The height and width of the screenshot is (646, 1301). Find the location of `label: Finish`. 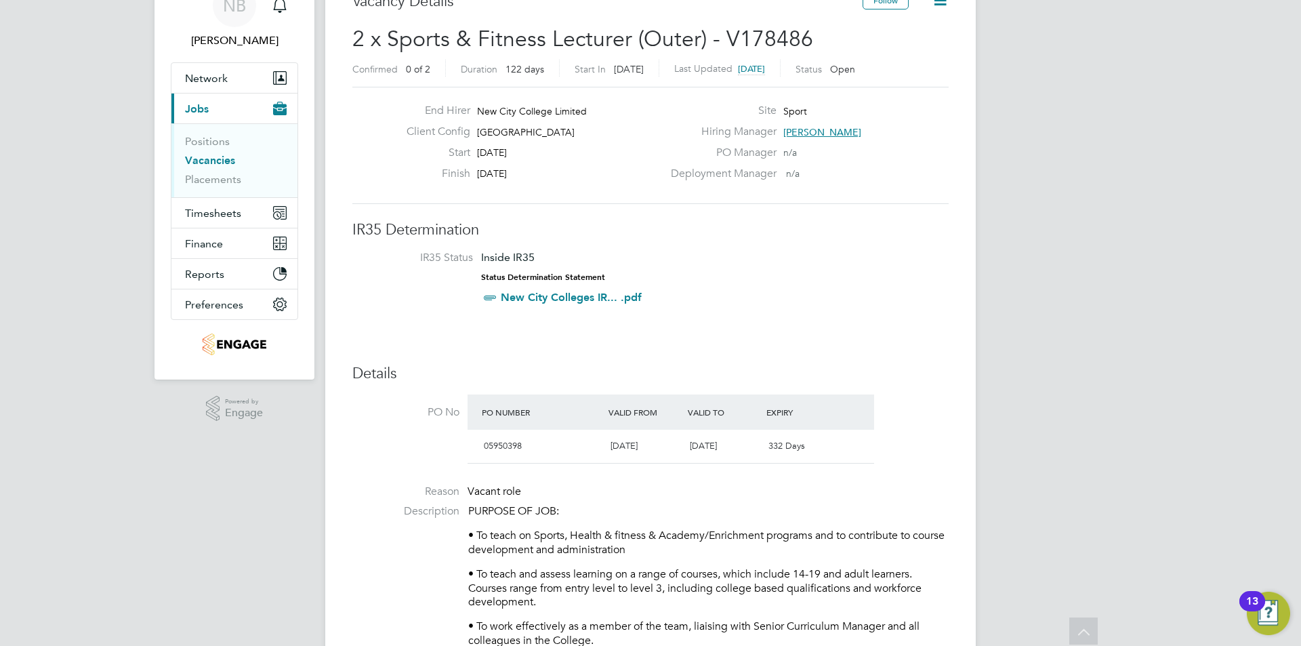

label: Finish is located at coordinates (433, 173).